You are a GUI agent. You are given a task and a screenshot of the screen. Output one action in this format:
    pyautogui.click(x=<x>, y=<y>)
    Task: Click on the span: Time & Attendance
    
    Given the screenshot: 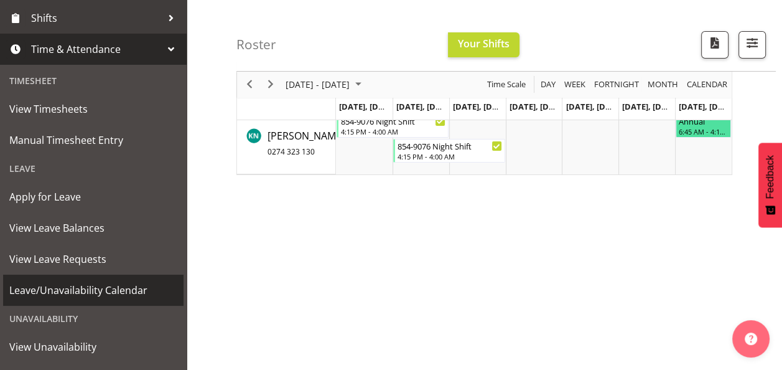 What is the action you would take?
    pyautogui.click(x=96, y=49)
    